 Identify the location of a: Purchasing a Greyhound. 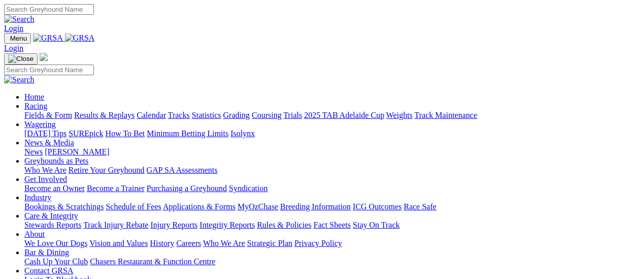
(187, 188).